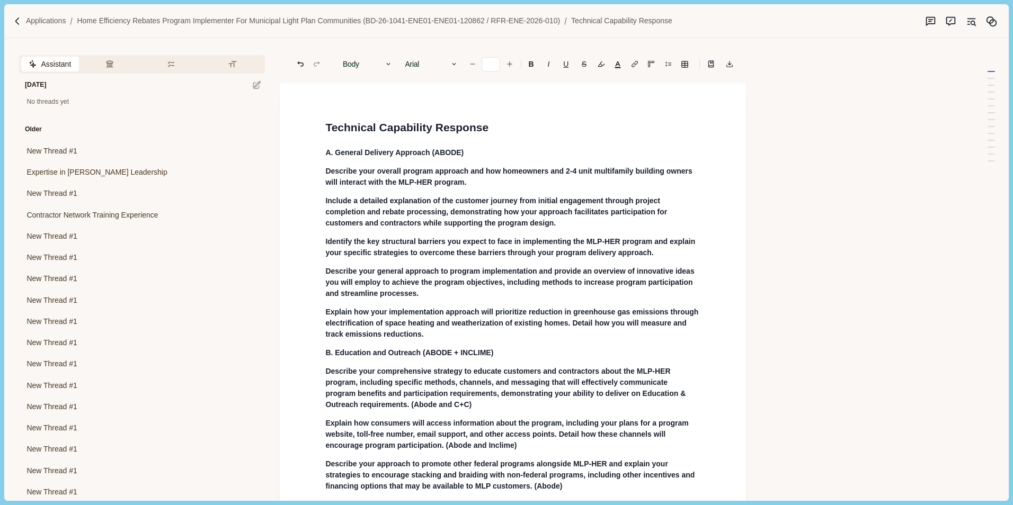 This screenshot has height=505, width=1013. I want to click on button: Increase font size, so click(510, 64).